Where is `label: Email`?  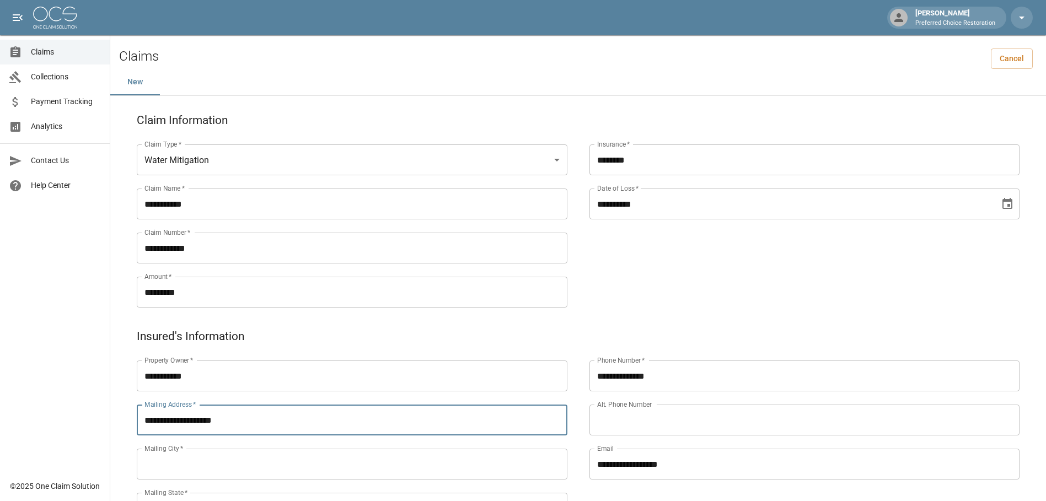
label: Email is located at coordinates (605, 448).